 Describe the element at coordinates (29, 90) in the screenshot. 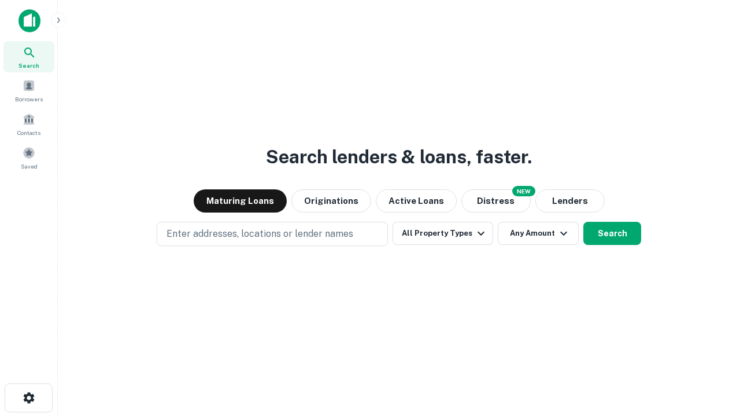

I see `div: Borrowers` at that location.